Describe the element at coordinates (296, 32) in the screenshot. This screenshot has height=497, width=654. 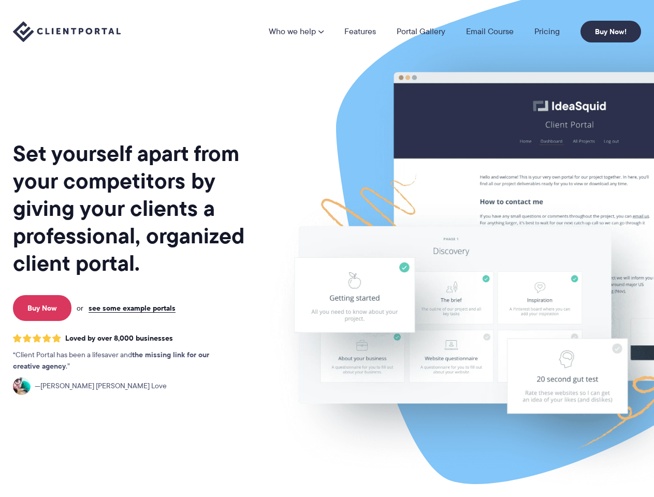
I see `a: Who we help` at that location.